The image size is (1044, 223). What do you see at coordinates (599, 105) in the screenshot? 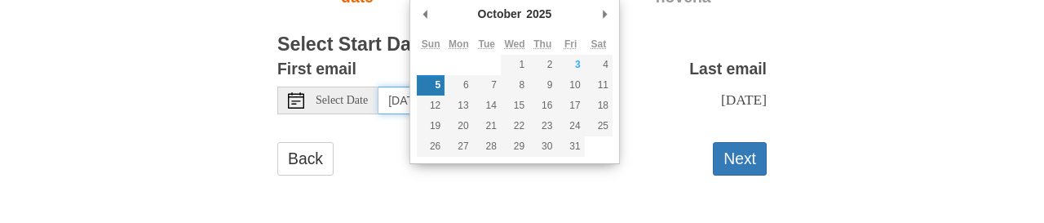
I see `button: 18` at bounding box center [599, 105].